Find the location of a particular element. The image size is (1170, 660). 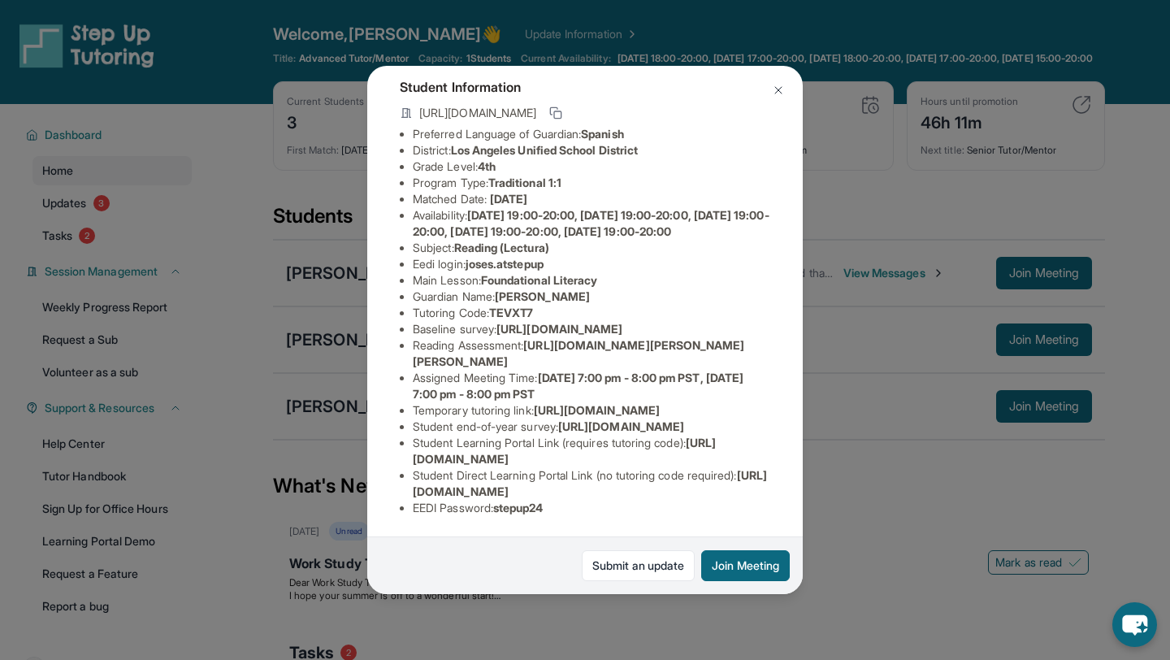

span: Spanish is located at coordinates (602, 133).